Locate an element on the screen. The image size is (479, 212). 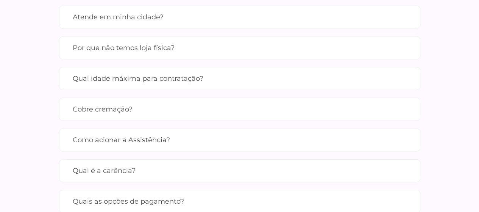
label: Atende em minha cidade? is located at coordinates (240, 17).